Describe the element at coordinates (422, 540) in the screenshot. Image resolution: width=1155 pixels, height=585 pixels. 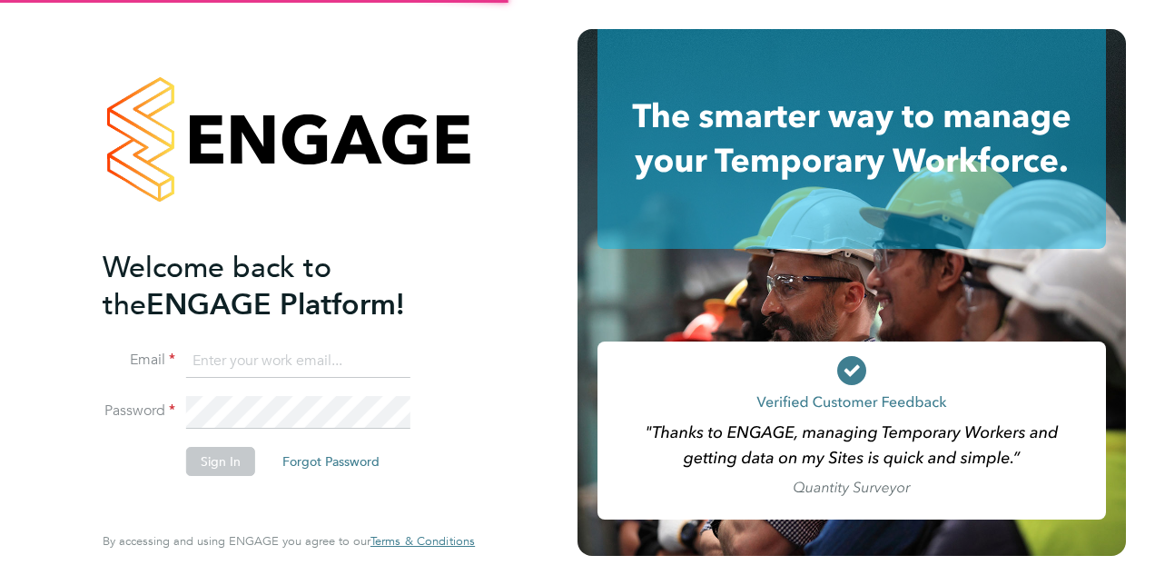
I see `span: Terms & Conditions` at that location.